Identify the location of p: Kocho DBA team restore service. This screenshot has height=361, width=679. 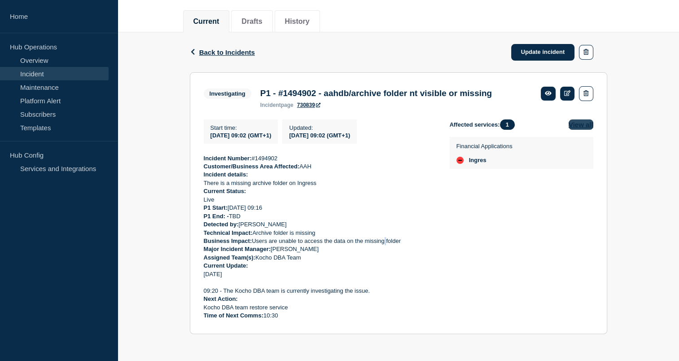
(319, 307).